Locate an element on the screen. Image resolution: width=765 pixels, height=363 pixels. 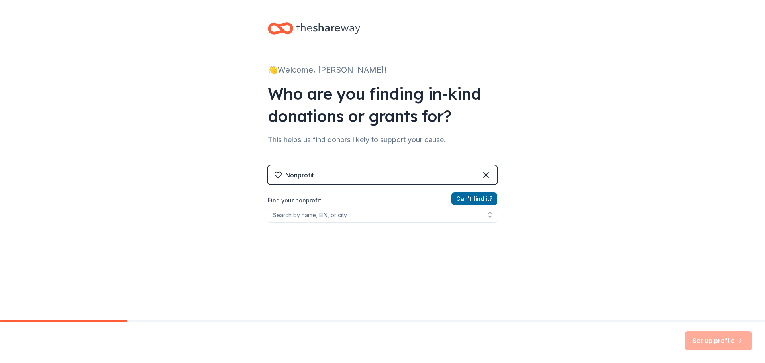
div: Who are you finding in-kind donations or grants for? is located at coordinates (383, 105).